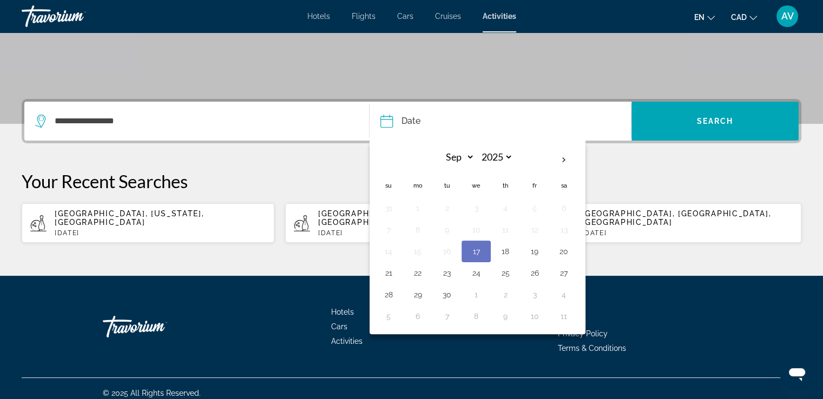  Describe the element at coordinates (495, 157) in the screenshot. I see `select: Select year` at that location.